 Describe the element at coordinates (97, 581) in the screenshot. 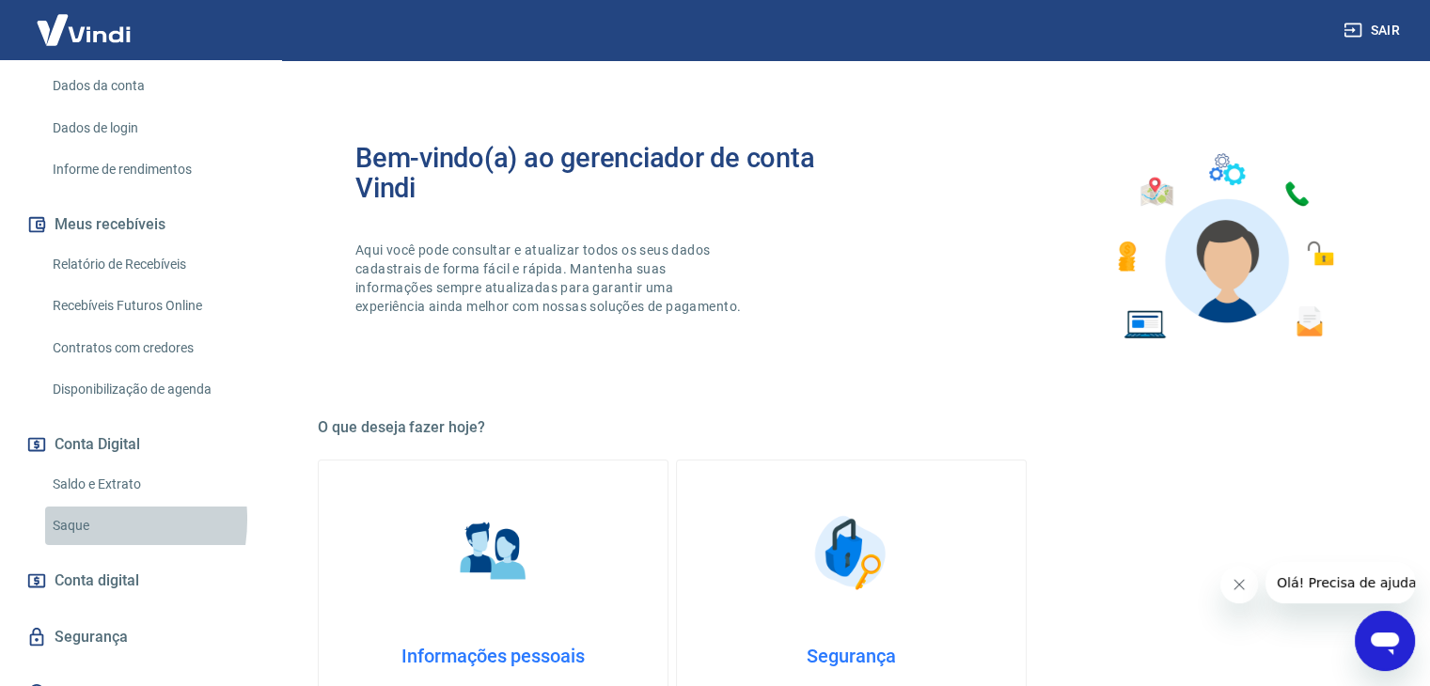

I see `span: Conta digital` at that location.